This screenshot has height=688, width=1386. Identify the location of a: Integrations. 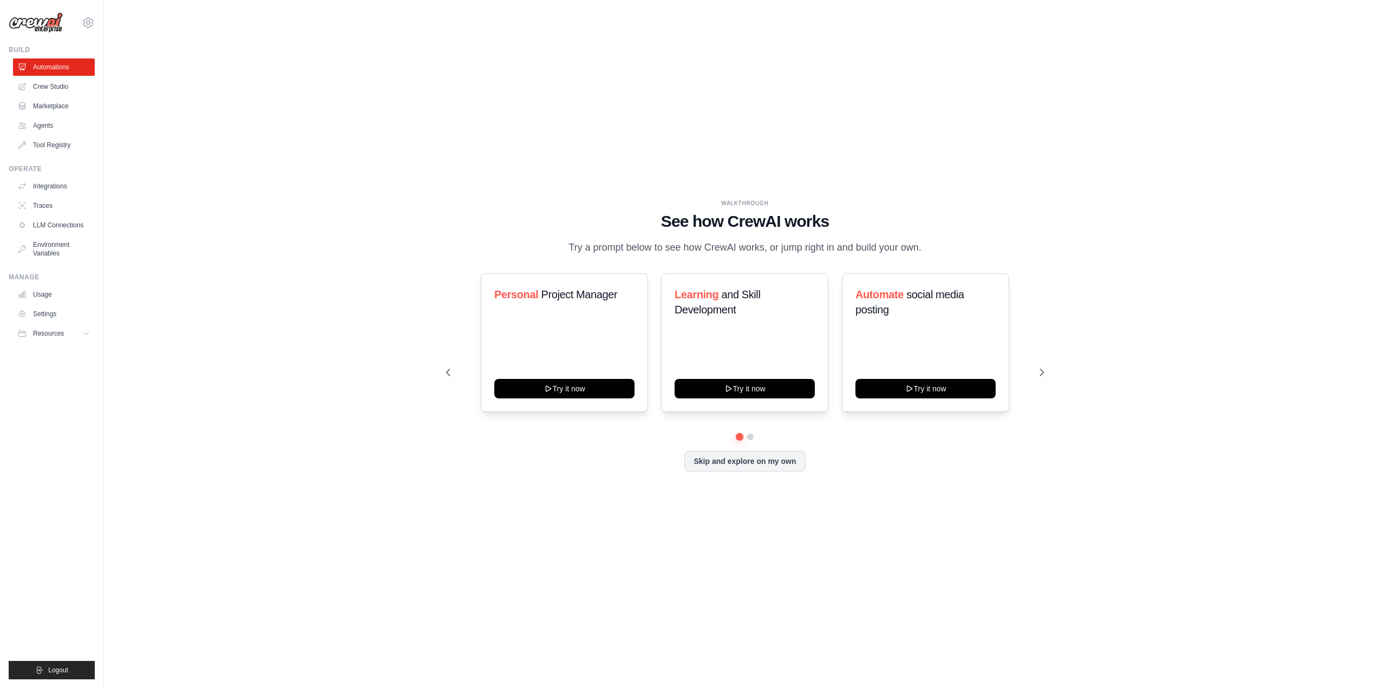
(54, 186).